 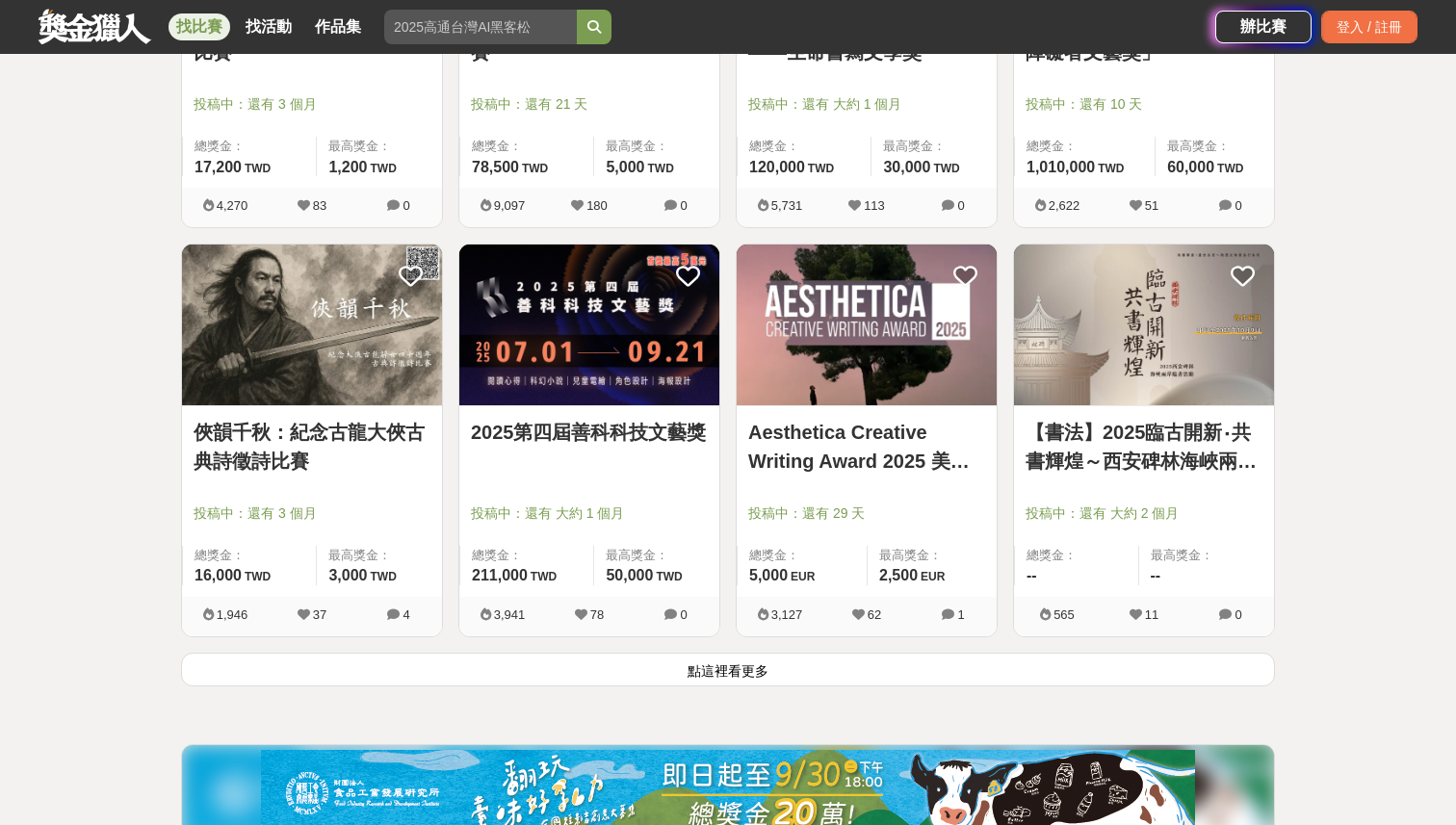 What do you see at coordinates (348, 167) in the screenshot?
I see `span: 1,200` at bounding box center [348, 167].